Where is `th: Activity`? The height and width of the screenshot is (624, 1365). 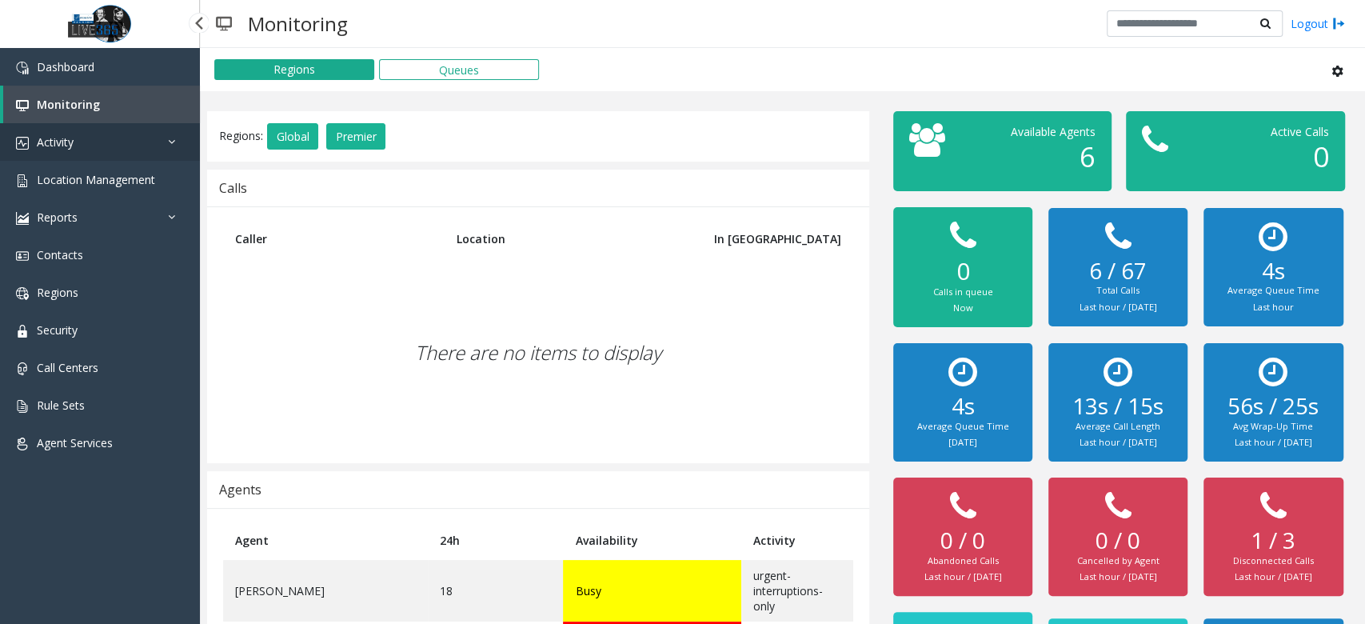
th: Activity is located at coordinates (798, 540).